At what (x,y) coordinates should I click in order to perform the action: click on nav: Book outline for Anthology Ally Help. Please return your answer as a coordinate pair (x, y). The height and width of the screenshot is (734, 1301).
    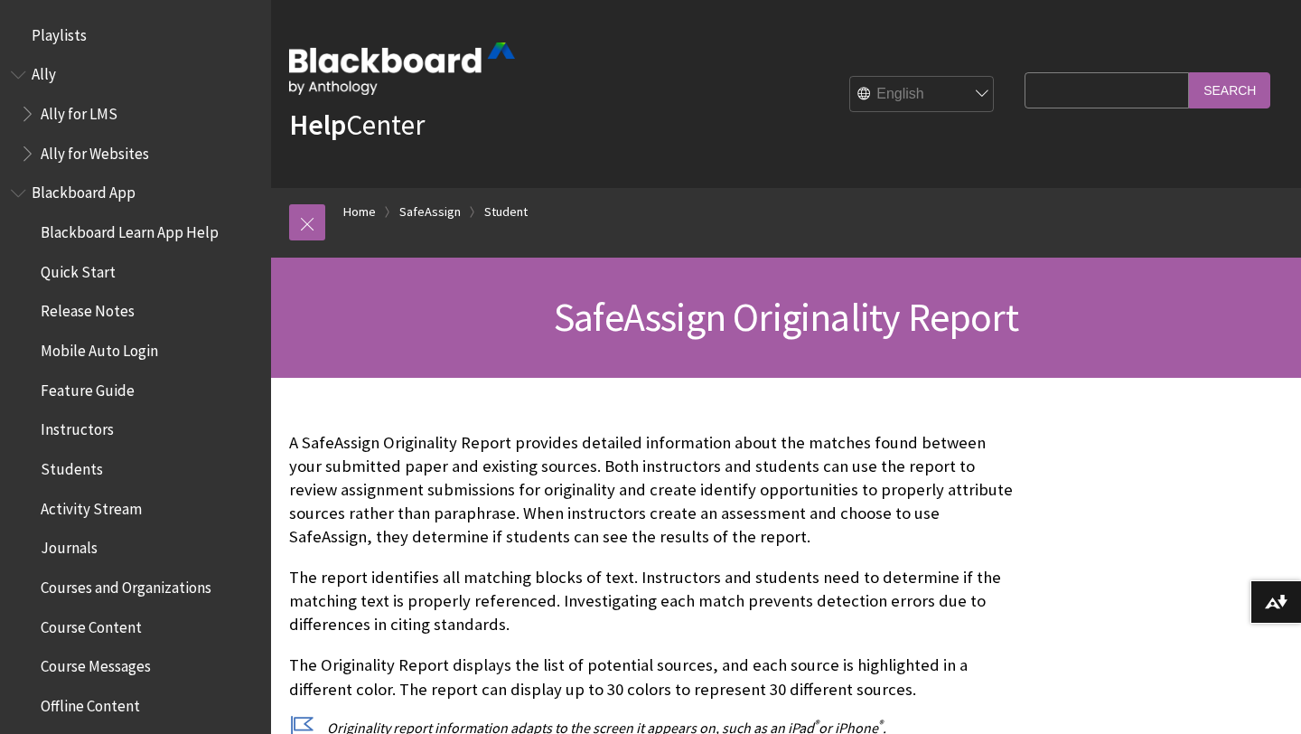
    Looking at the image, I should click on (136, 114).